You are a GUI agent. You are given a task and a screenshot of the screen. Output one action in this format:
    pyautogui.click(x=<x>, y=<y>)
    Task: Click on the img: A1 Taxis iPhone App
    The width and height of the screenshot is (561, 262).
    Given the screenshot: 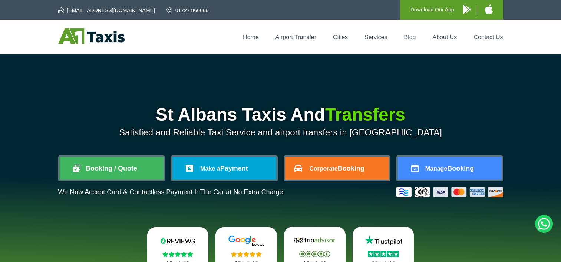 What is the action you would take?
    pyautogui.click(x=488, y=9)
    